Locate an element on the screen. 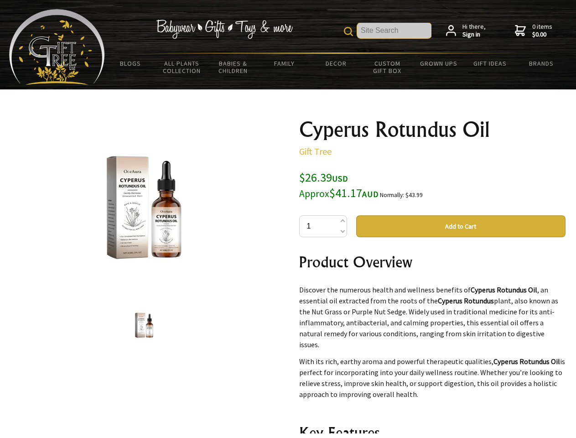 The height and width of the screenshot is (438, 576). button: Add to Cart is located at coordinates (460, 226).